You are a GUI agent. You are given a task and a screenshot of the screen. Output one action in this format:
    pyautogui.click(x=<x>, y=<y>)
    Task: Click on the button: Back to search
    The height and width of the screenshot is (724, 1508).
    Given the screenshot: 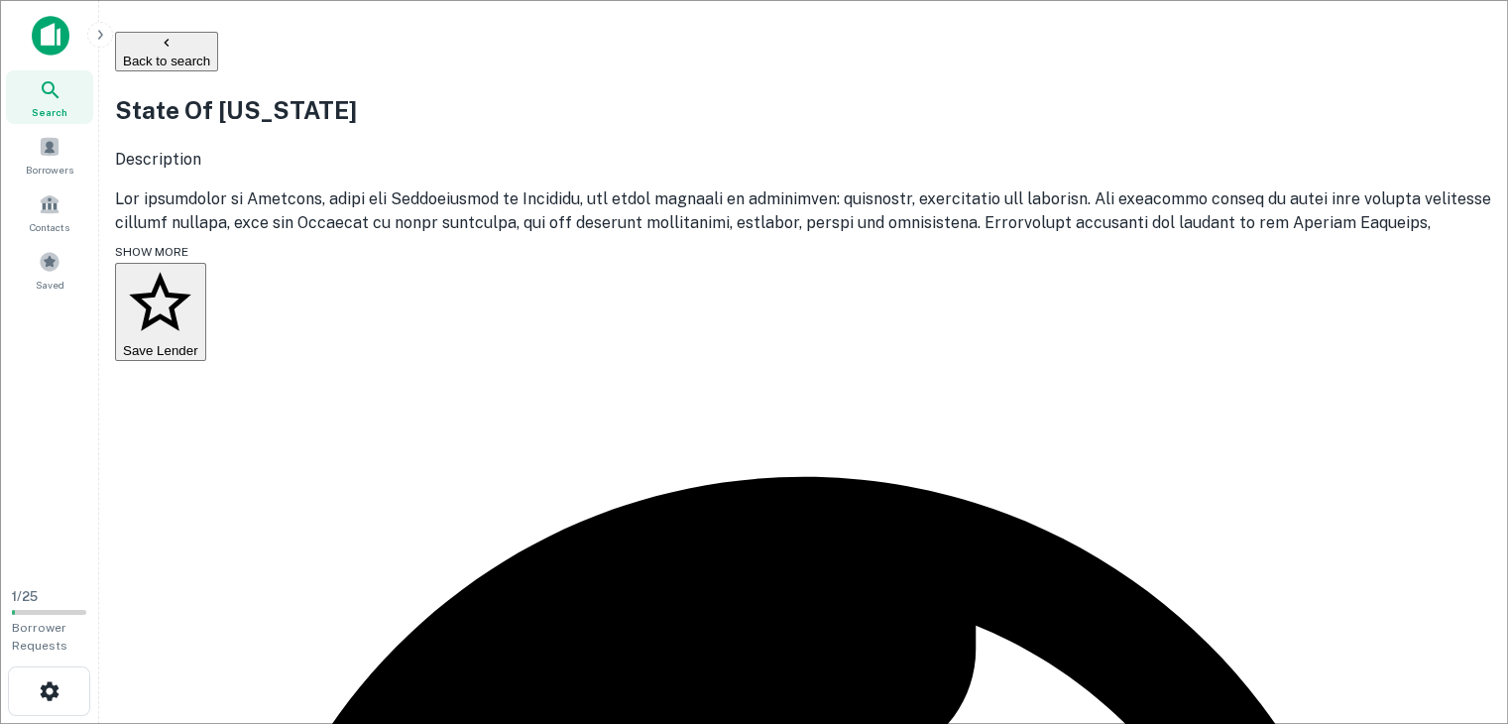 What is the action you would take?
    pyautogui.click(x=167, y=52)
    